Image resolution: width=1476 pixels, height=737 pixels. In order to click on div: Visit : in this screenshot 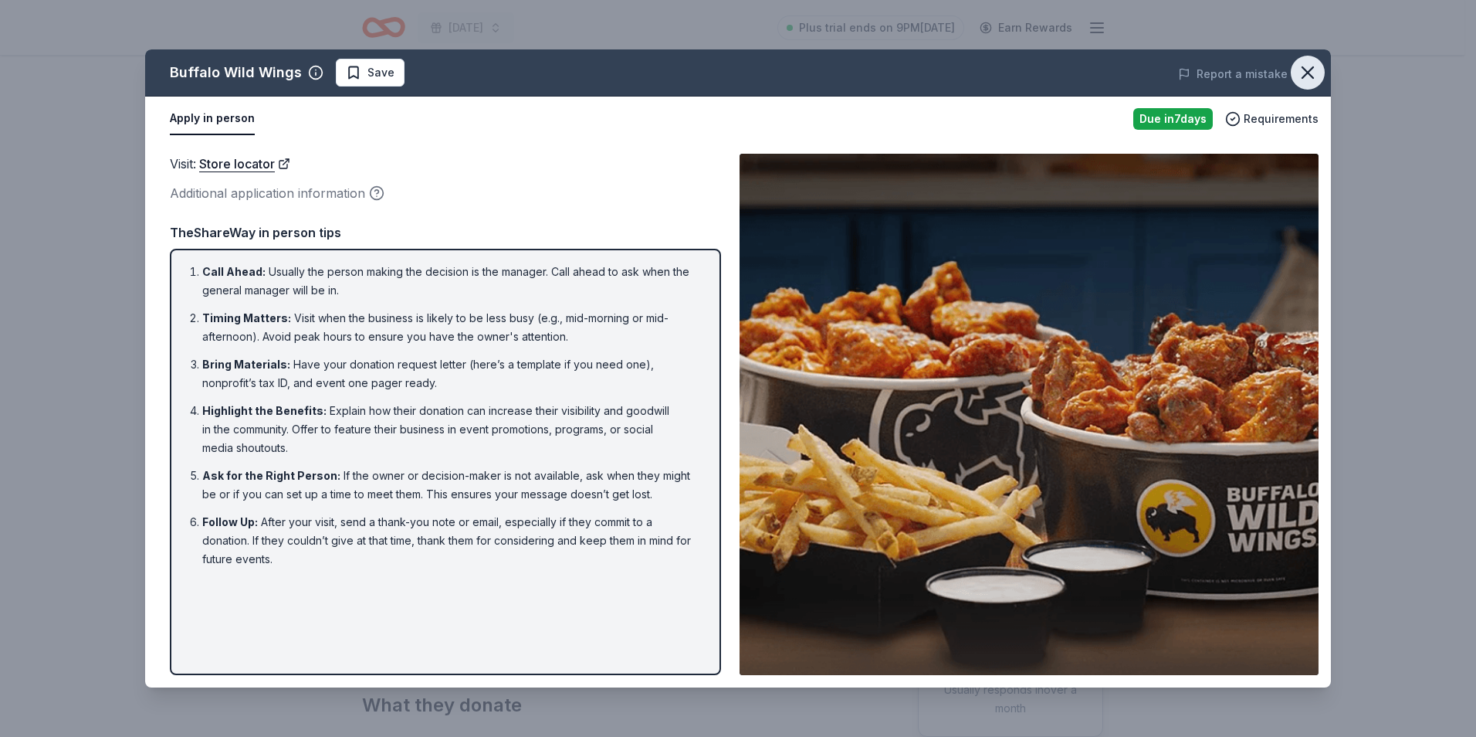, I will do `click(445, 164)`.